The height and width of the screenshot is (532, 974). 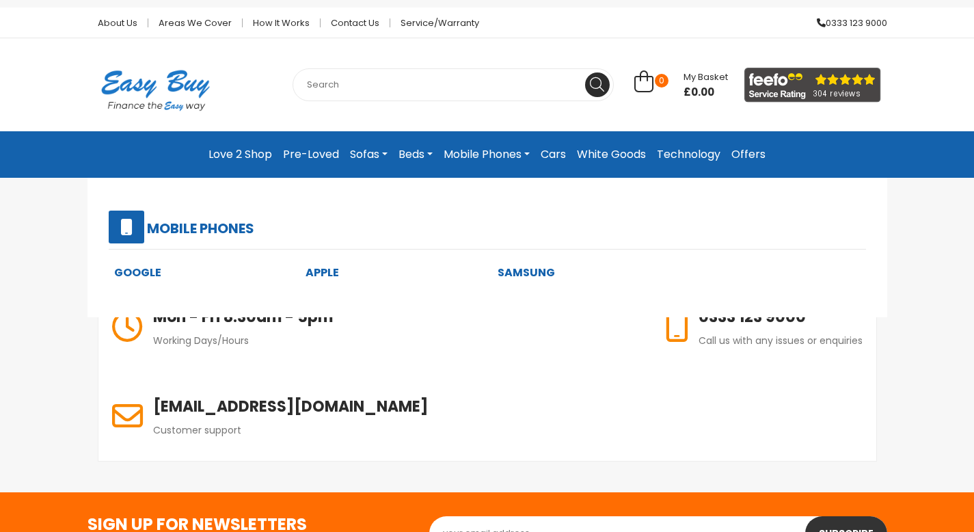 I want to click on a: Technology, so click(x=689, y=155).